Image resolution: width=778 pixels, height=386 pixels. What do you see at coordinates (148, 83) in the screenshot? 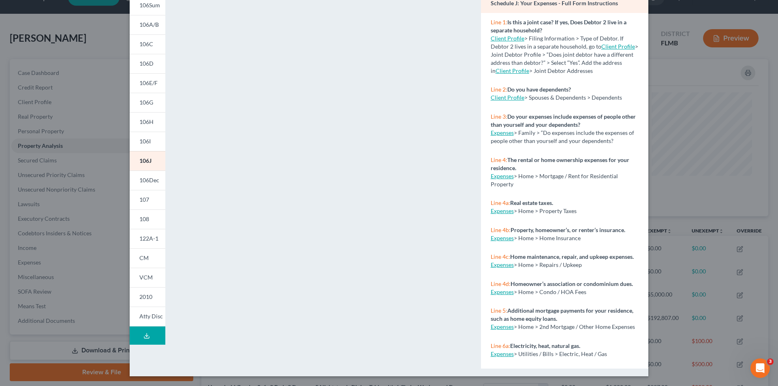
I see `span: 106E/F` at bounding box center [148, 83].